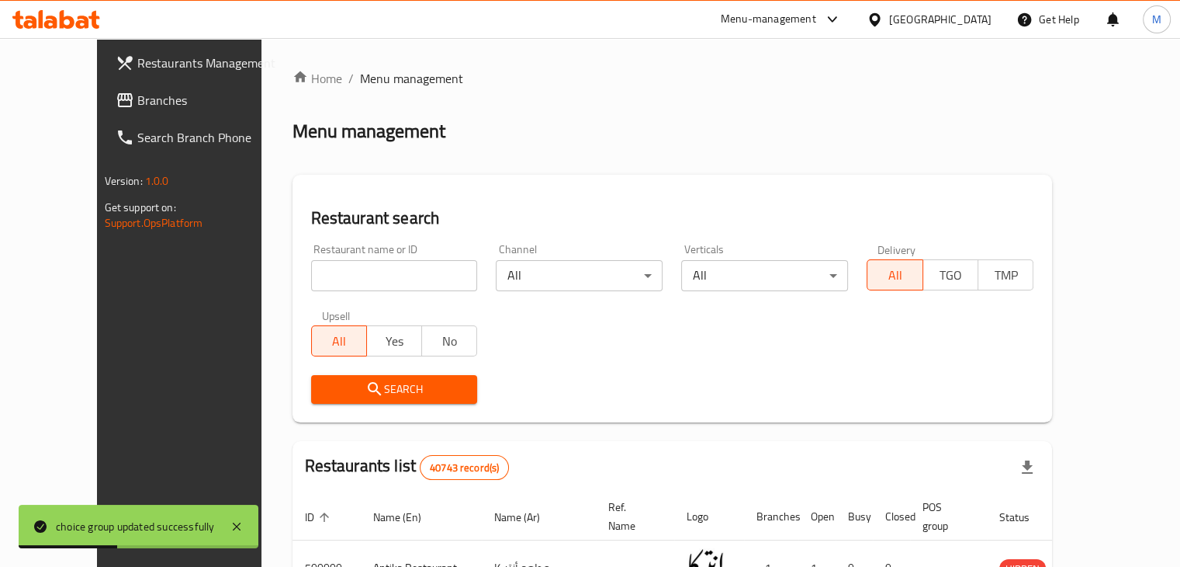 This screenshot has width=1180, height=567. I want to click on div: Export file, so click(1027, 467).